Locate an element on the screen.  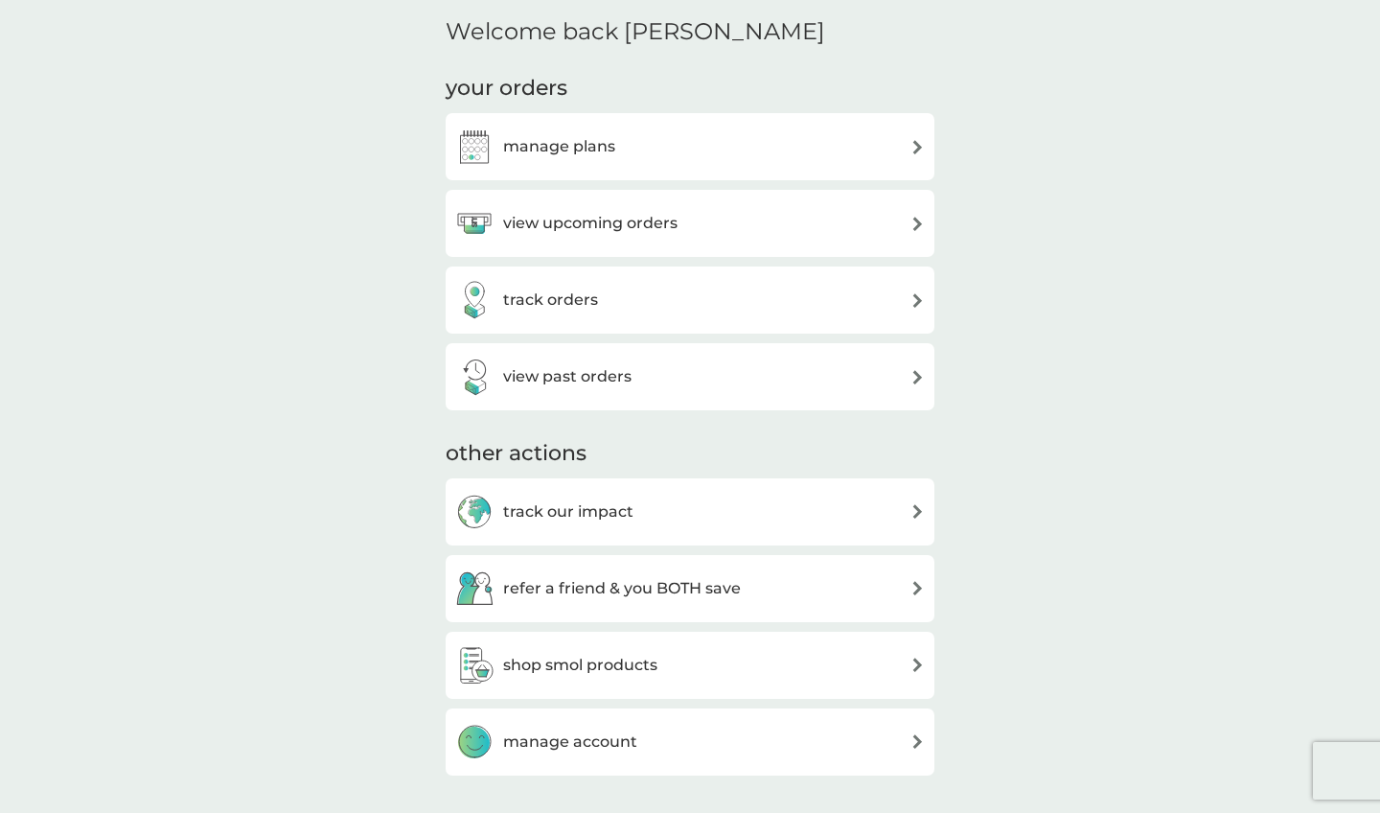
h3: manage account is located at coordinates (570, 742).